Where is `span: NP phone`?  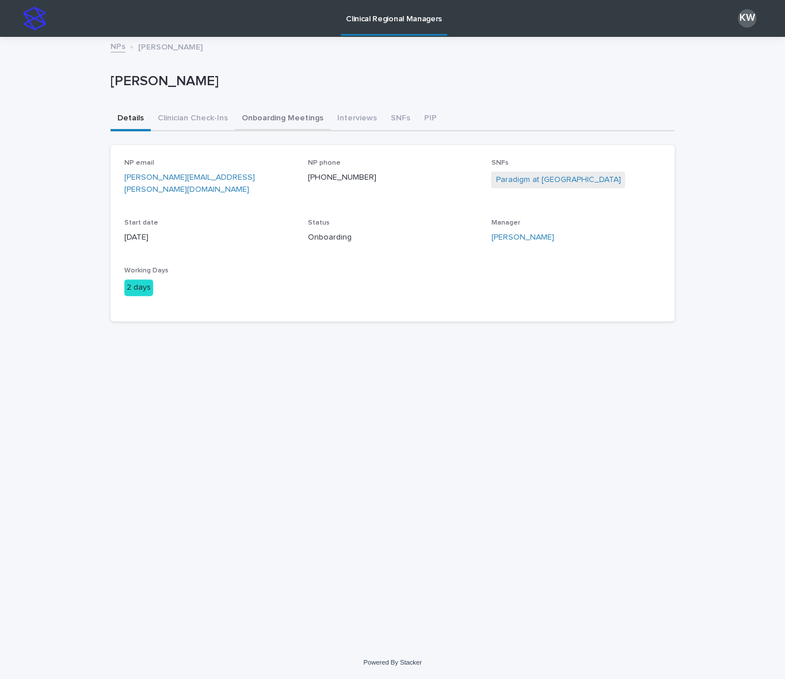 span: NP phone is located at coordinates (324, 163).